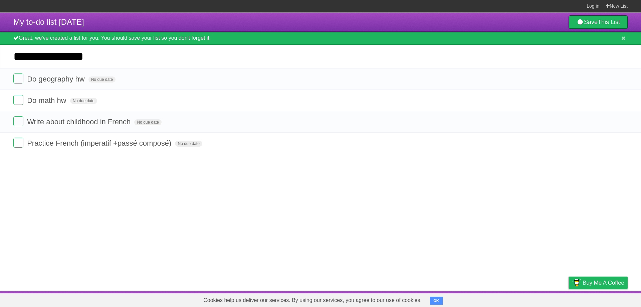 Image resolution: width=641 pixels, height=307 pixels. I want to click on span: Cookies help us deliver our services. By using our services, you agree to our use of cookies., so click(312, 300).